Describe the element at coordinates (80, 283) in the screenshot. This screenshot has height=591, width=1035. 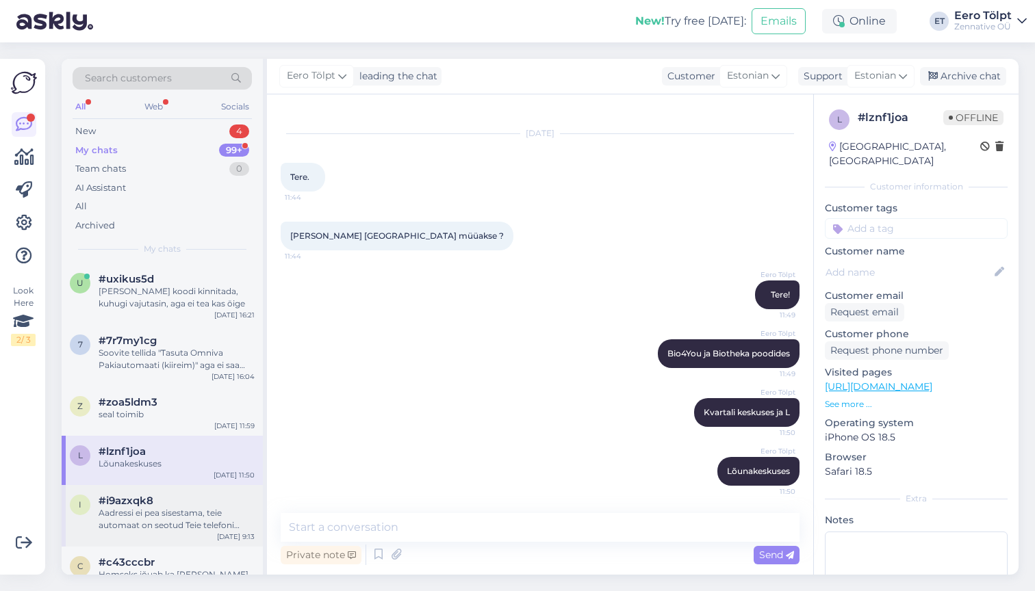
I see `span: u` at that location.